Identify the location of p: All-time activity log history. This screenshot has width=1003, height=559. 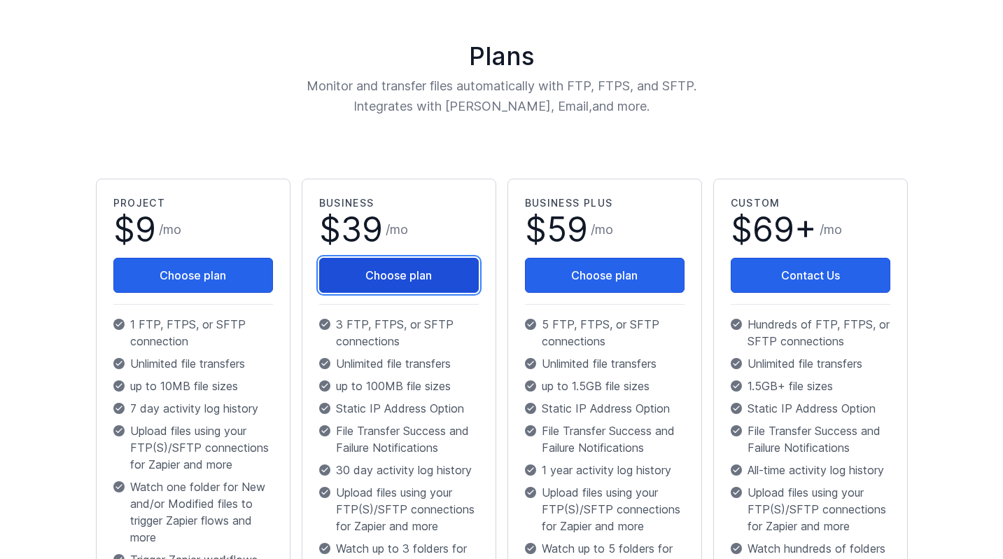
(811, 470).